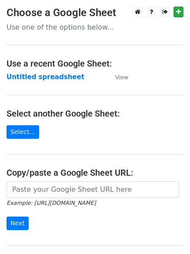 The height and width of the screenshot is (254, 190). Describe the element at coordinates (23, 132) in the screenshot. I see `a: Select...` at that location.